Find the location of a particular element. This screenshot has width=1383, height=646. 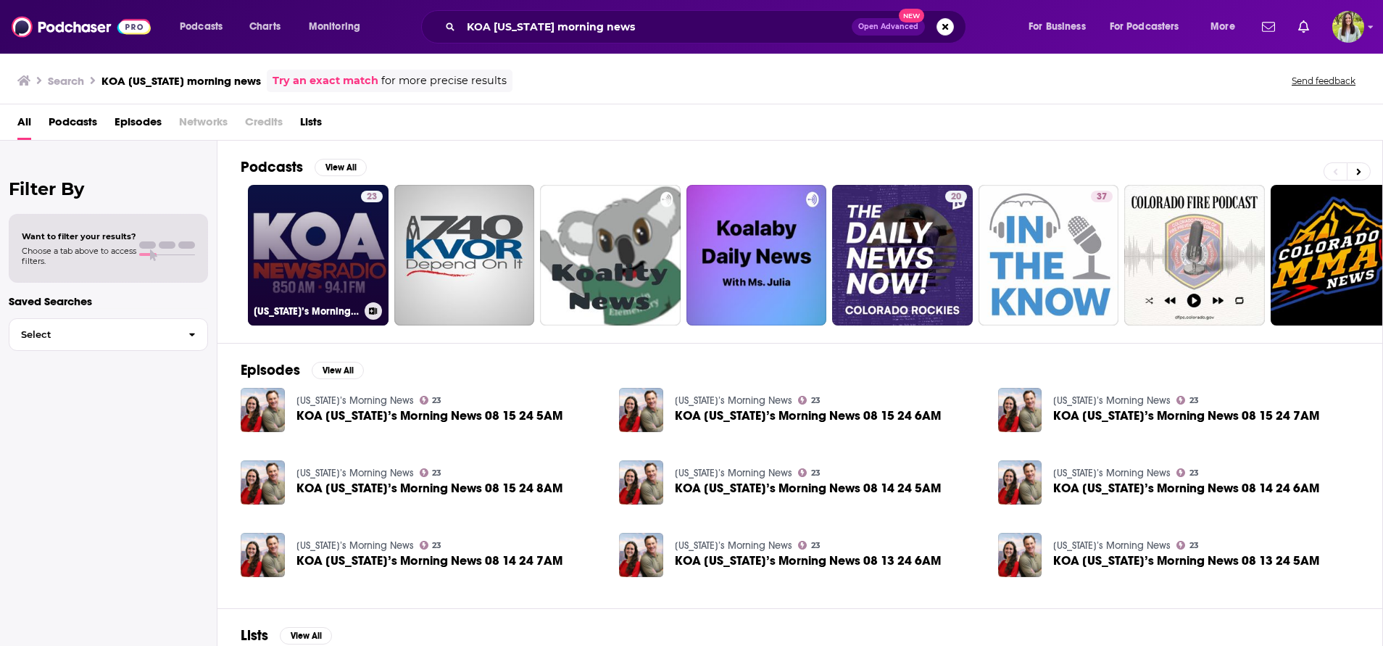

span: For Podcasters is located at coordinates (1145, 27).